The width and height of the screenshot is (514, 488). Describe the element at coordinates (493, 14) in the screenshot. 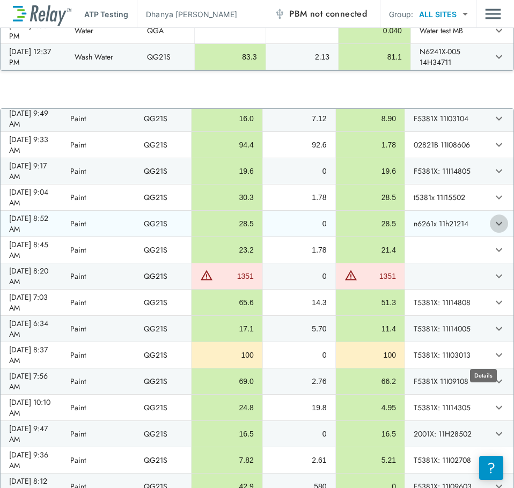

I see `button: Main menu` at that location.